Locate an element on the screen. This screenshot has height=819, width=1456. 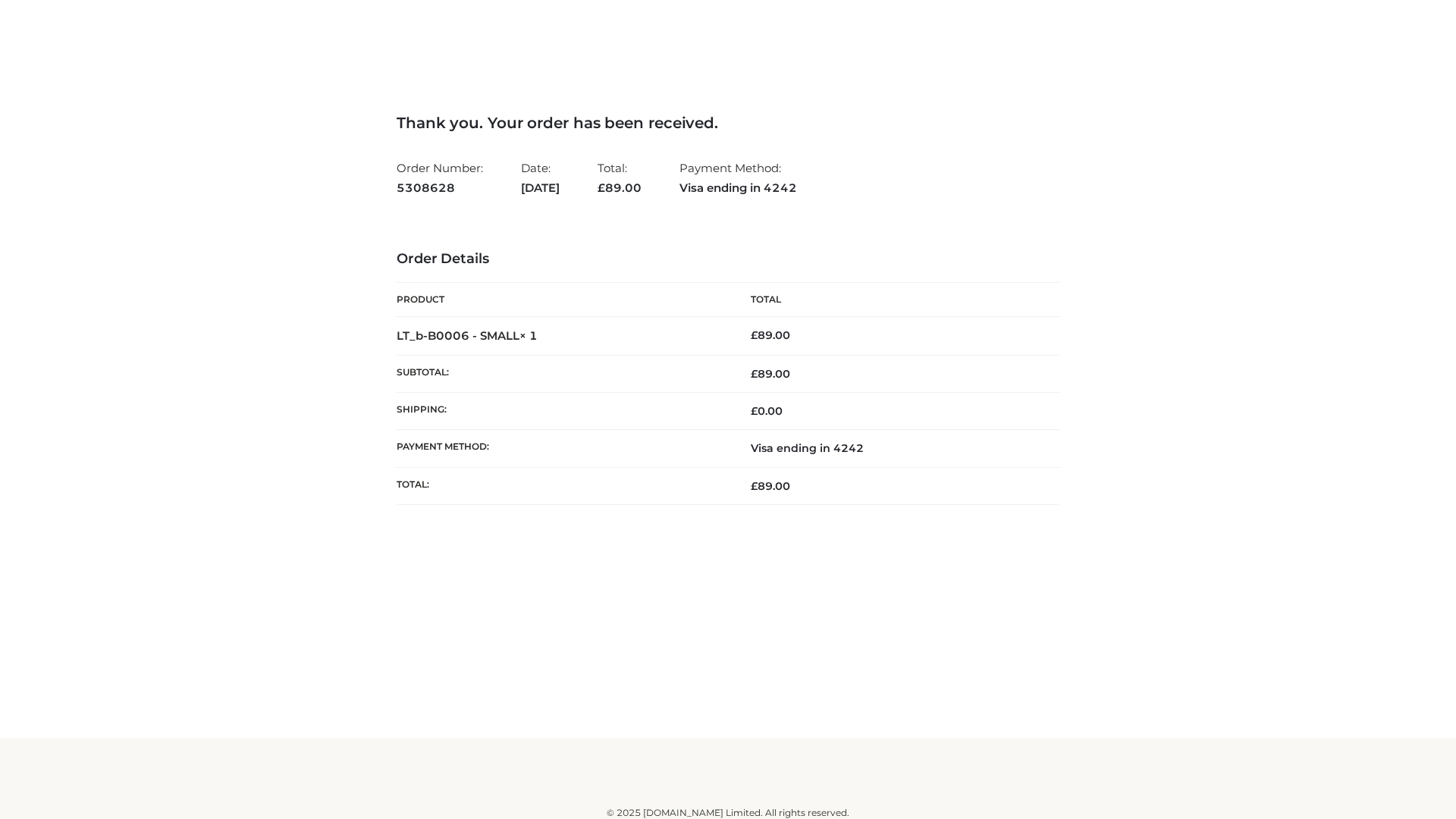
strong: 5308628 is located at coordinates (440, 188).